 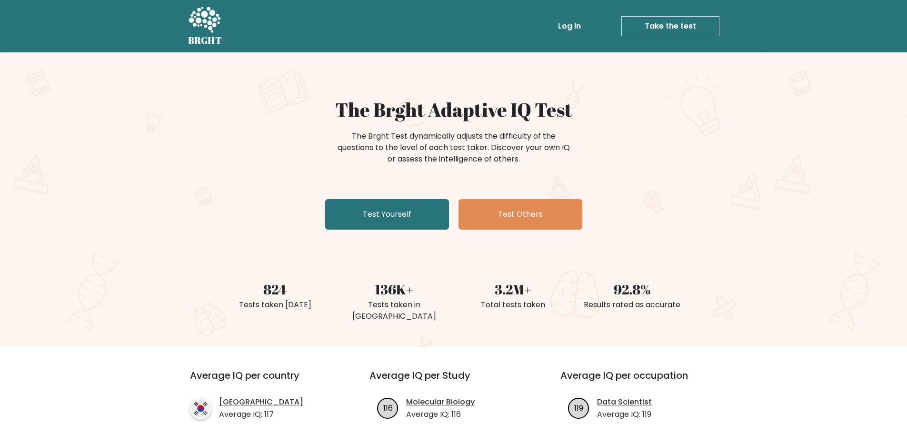 I want to click on div: 824, so click(x=275, y=289).